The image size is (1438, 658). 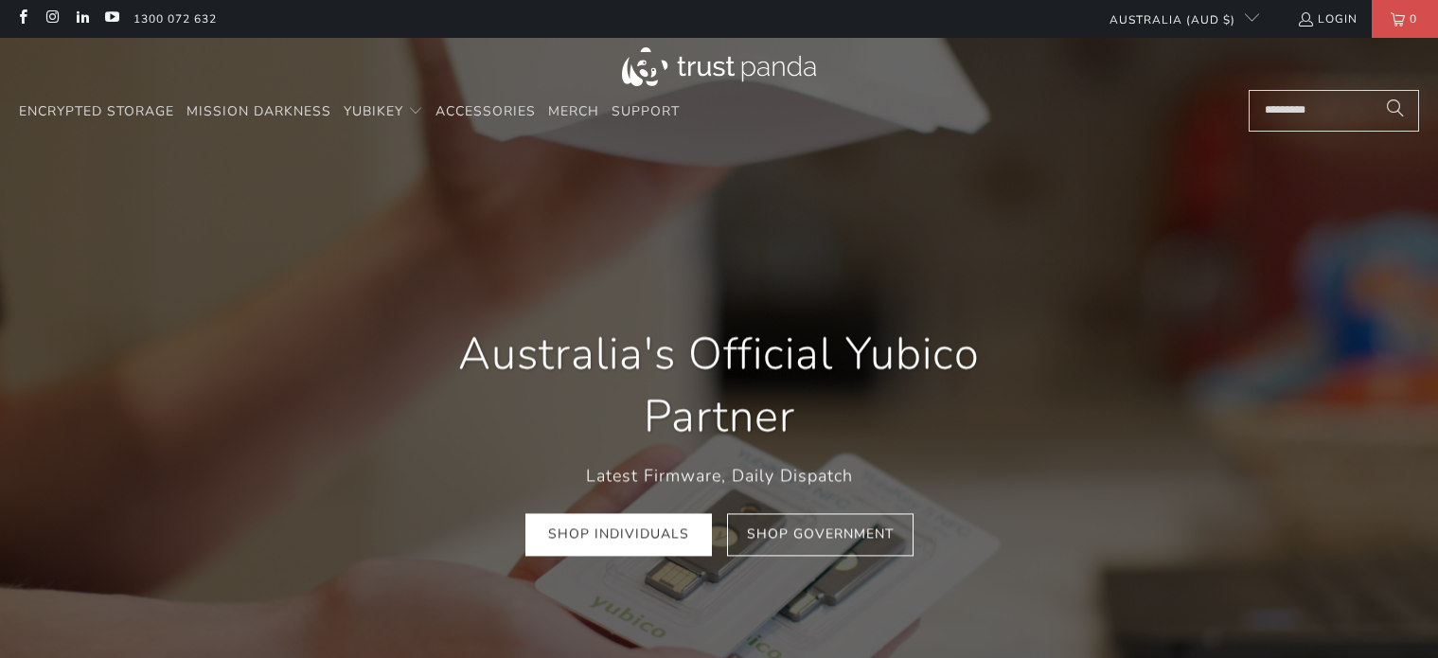 I want to click on img: Trust Panda Australia, so click(x=718, y=66).